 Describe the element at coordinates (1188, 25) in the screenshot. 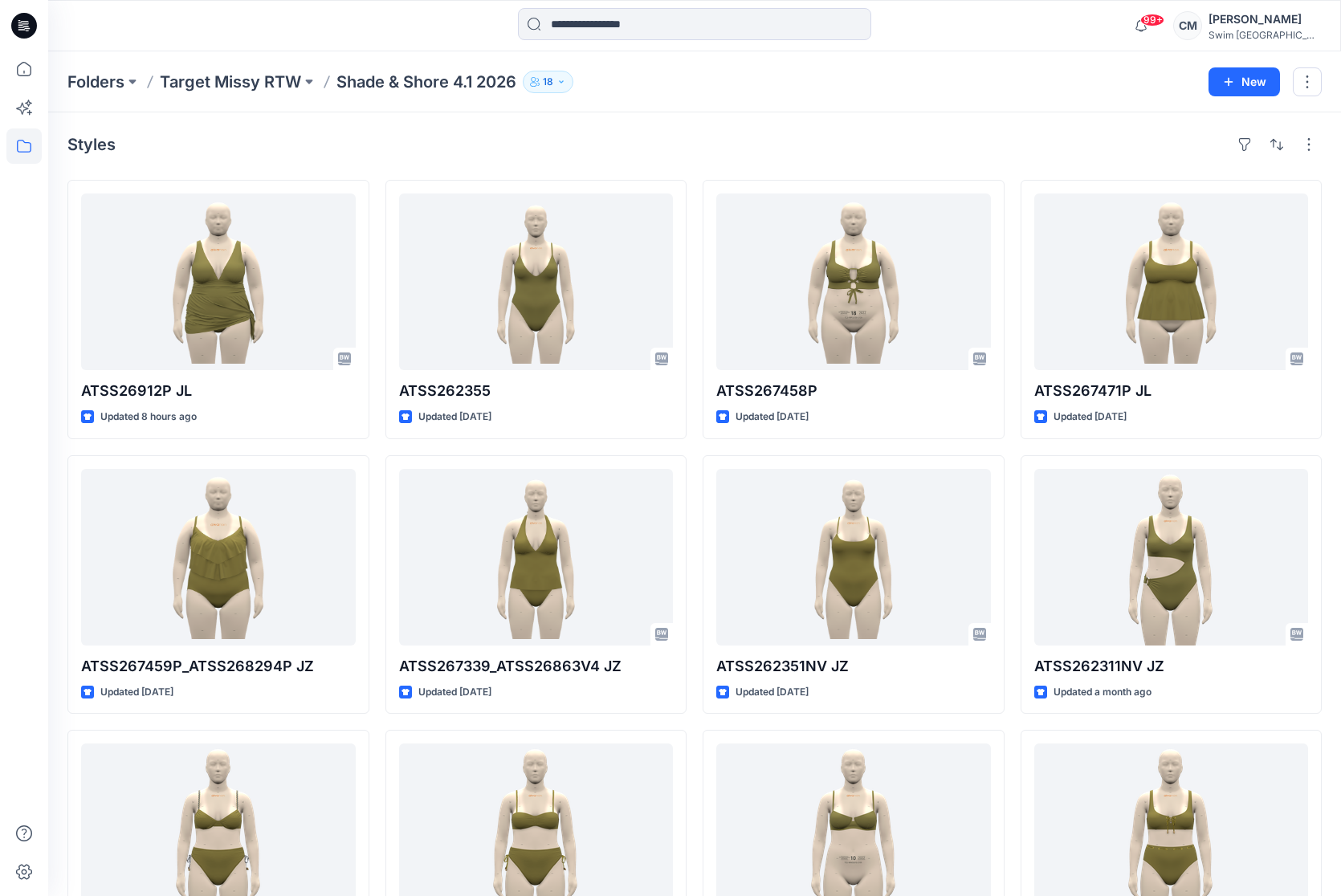

I see `div: CM` at that location.